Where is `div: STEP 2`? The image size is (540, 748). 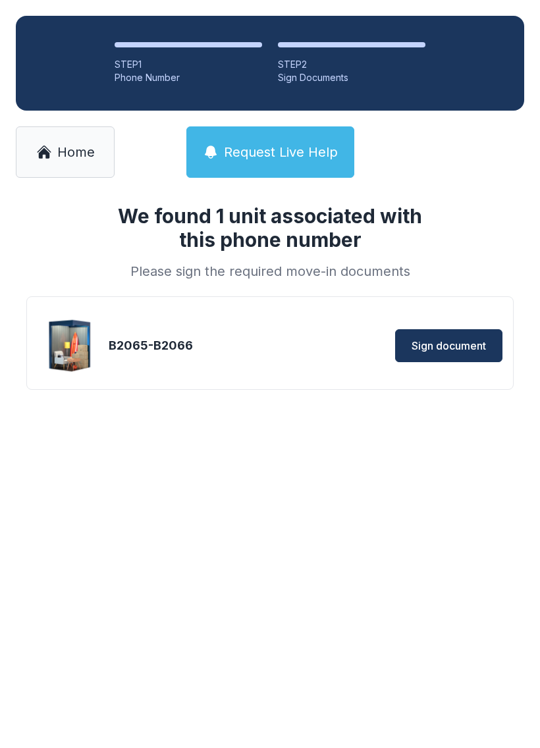
div: STEP 2 is located at coordinates (352, 65).